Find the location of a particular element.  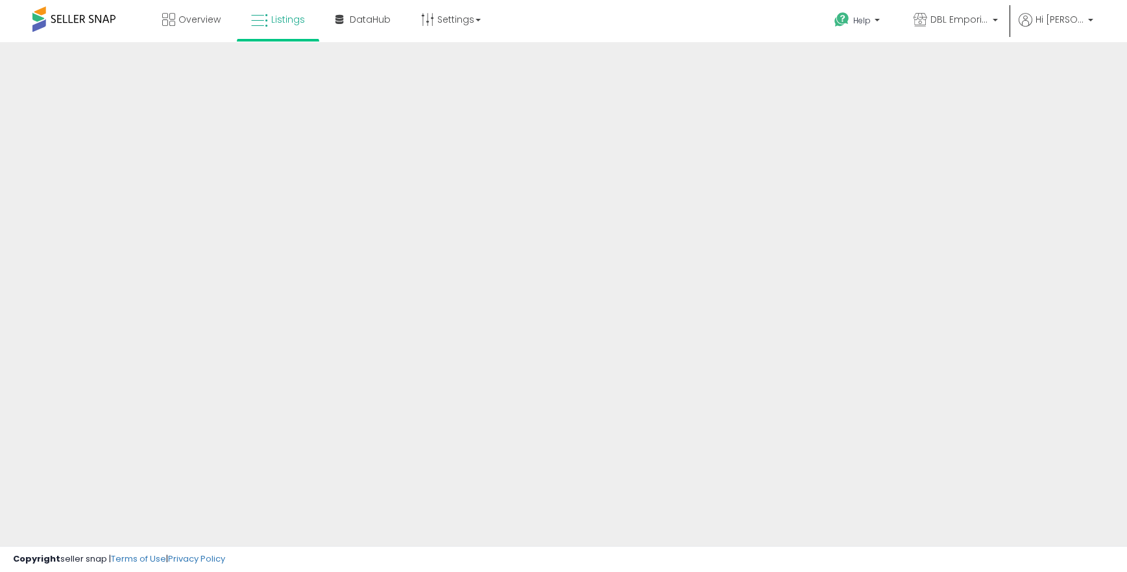

a: Privacy Policy is located at coordinates (197, 559).